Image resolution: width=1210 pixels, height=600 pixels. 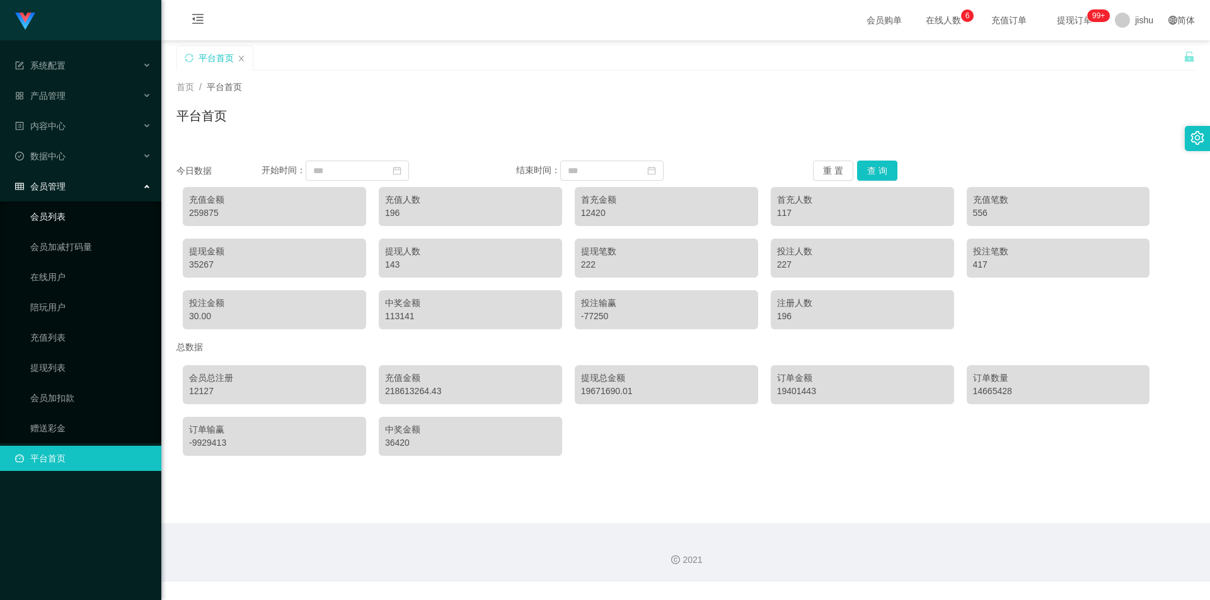 I want to click on a: 赠送彩金, so click(x=91, y=428).